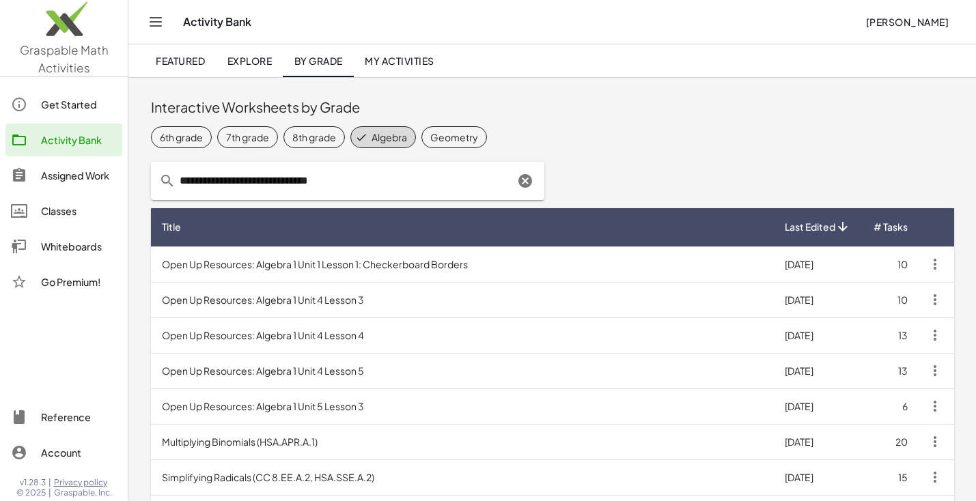  Describe the element at coordinates (64, 59) in the screenshot. I see `span: Graspable Math Activities` at that location.